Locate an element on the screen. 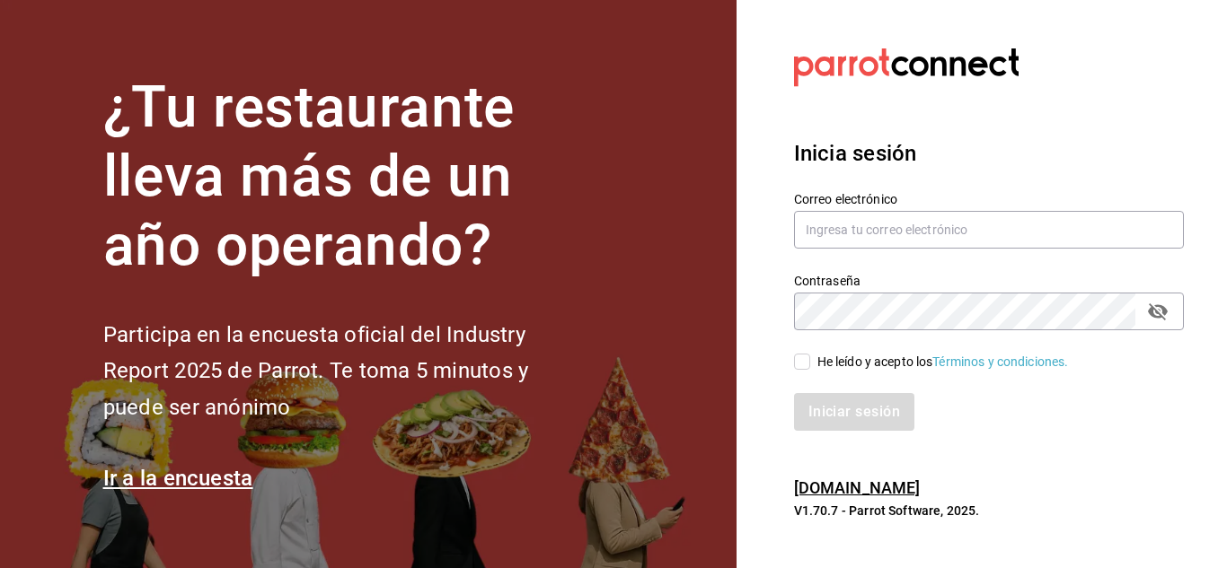  p: V1.70.7 - Parrot Software, 2025. is located at coordinates (989, 511).